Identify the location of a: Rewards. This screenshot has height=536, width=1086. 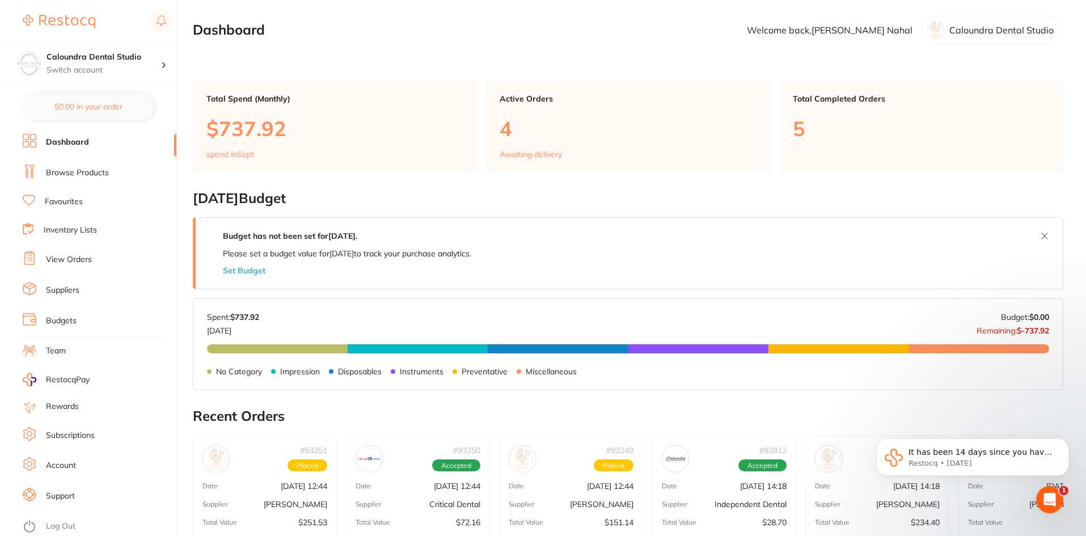
(62, 407).